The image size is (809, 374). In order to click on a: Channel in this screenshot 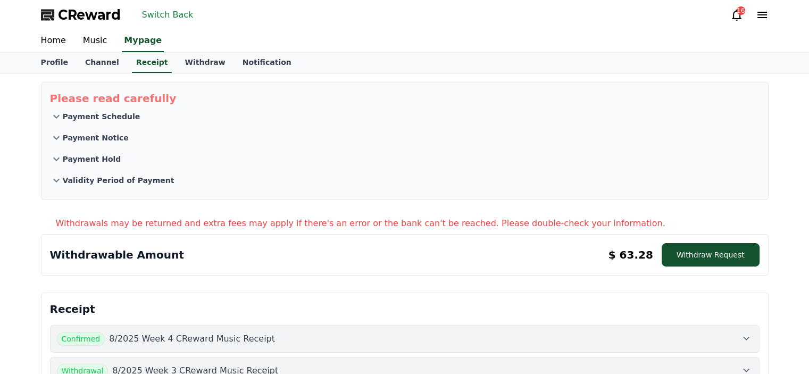, I will do `click(102, 63)`.